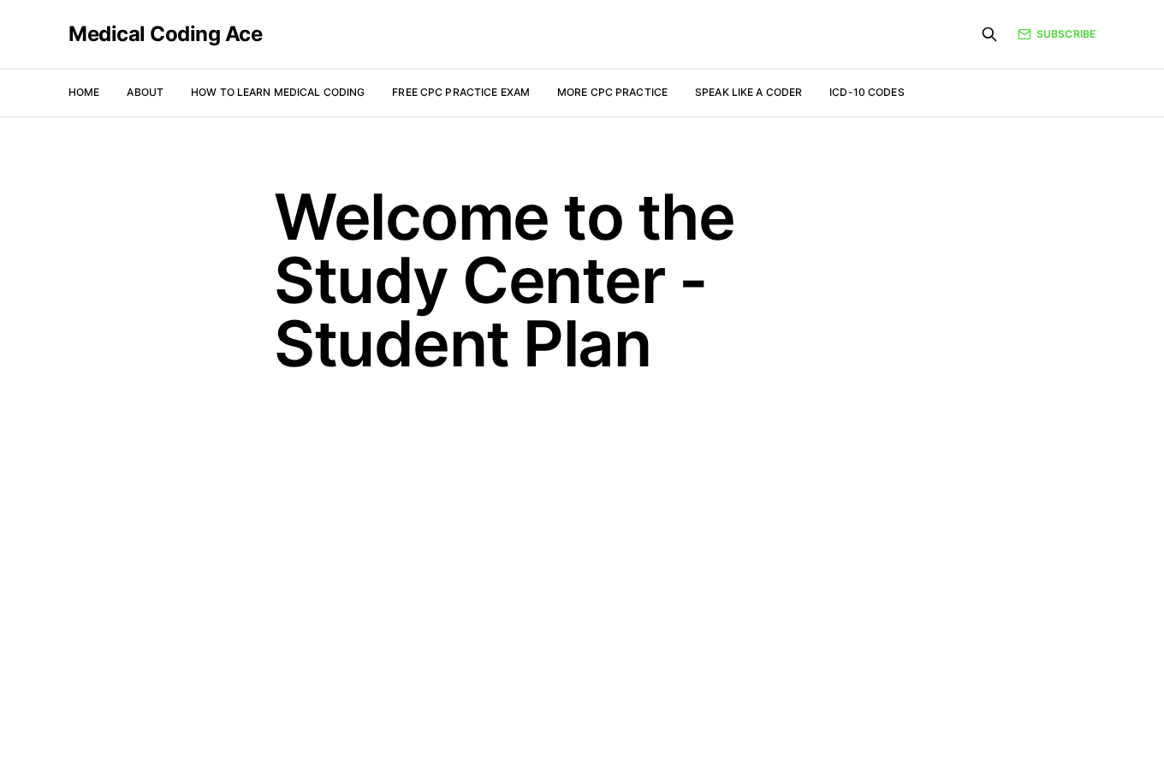 The image size is (1164, 779). What do you see at coordinates (84, 92) in the screenshot?
I see `a: Home` at bounding box center [84, 92].